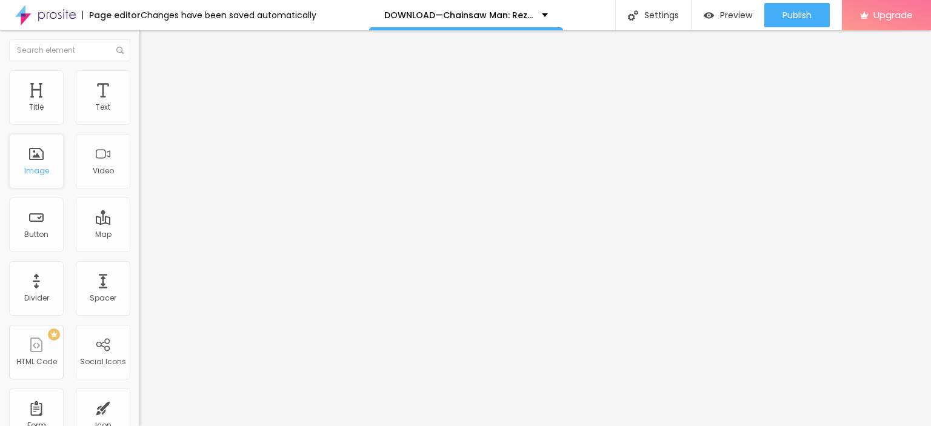 The width and height of the screenshot is (931, 426). What do you see at coordinates (111, 15) in the screenshot?
I see `div: Page editor` at bounding box center [111, 15].